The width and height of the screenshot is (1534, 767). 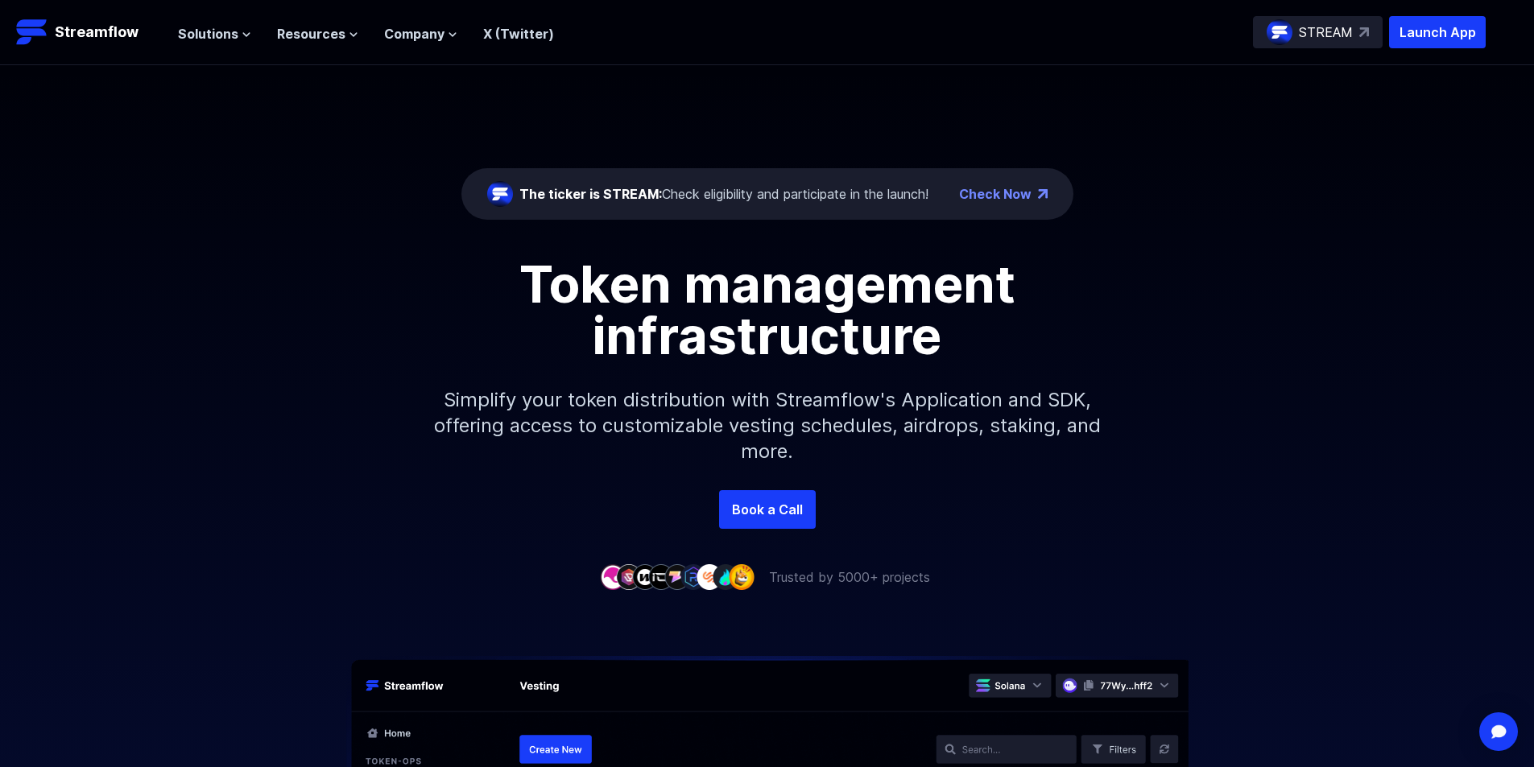 What do you see at coordinates (89, 32) in the screenshot?
I see `a: Streamflow` at bounding box center [89, 32].